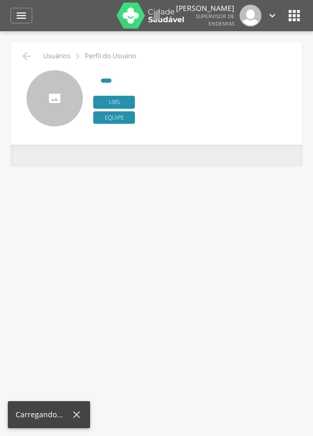 The width and height of the screenshot is (313, 436). Describe the element at coordinates (110, 56) in the screenshot. I see `p: Perfil do Usuário` at that location.